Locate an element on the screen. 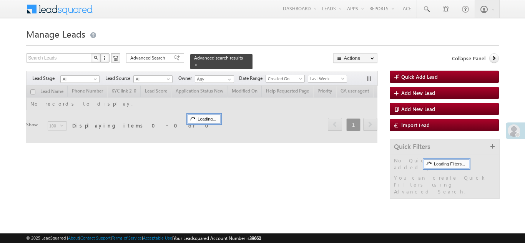  a: Terms of Service is located at coordinates (127, 238).